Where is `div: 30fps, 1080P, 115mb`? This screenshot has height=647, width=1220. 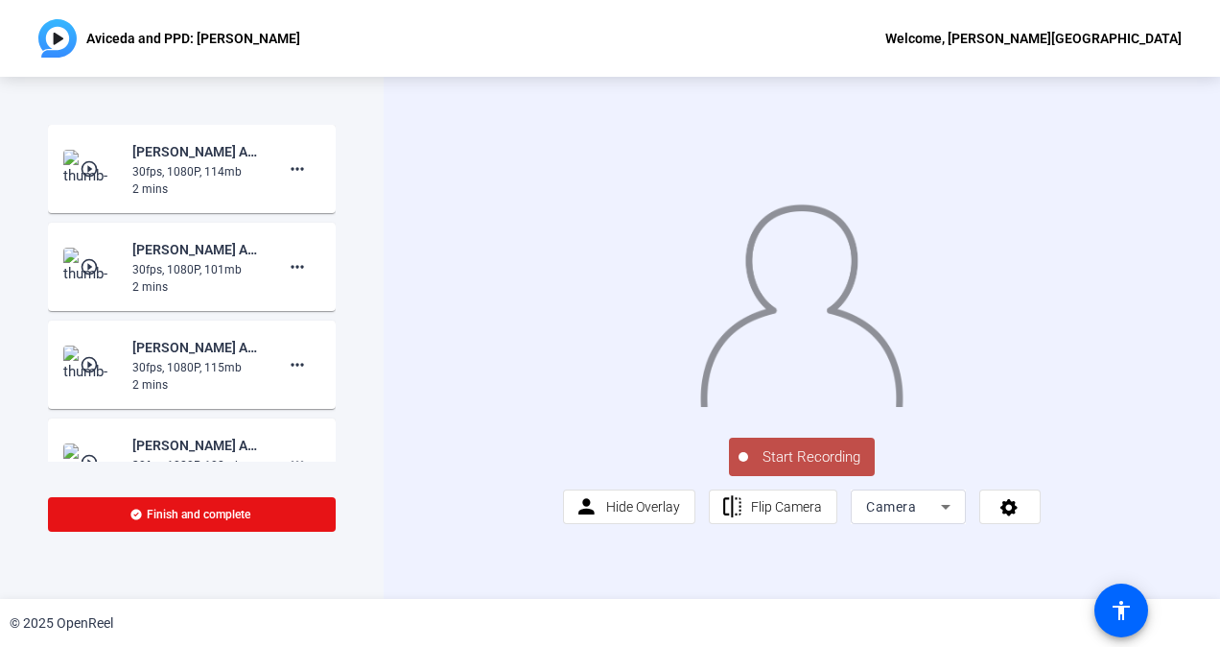 div: 30fps, 1080P, 115mb is located at coordinates (197, 367).